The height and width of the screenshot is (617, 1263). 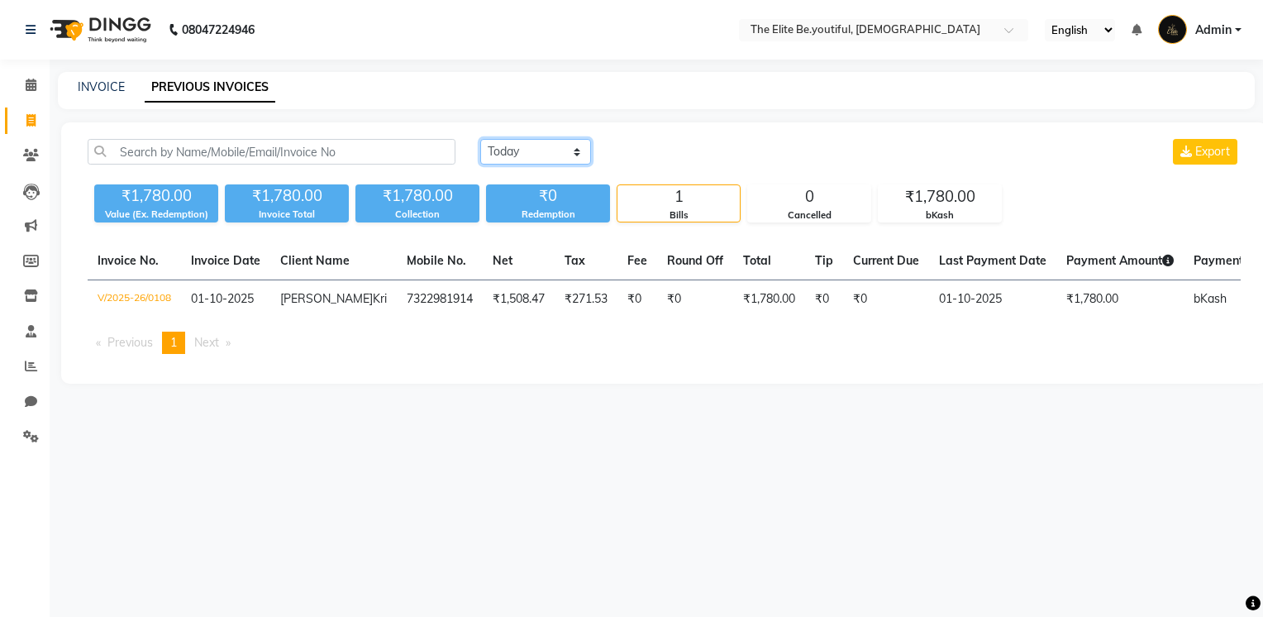 I want to click on td: ₹1,508.47, so click(x=518, y=299).